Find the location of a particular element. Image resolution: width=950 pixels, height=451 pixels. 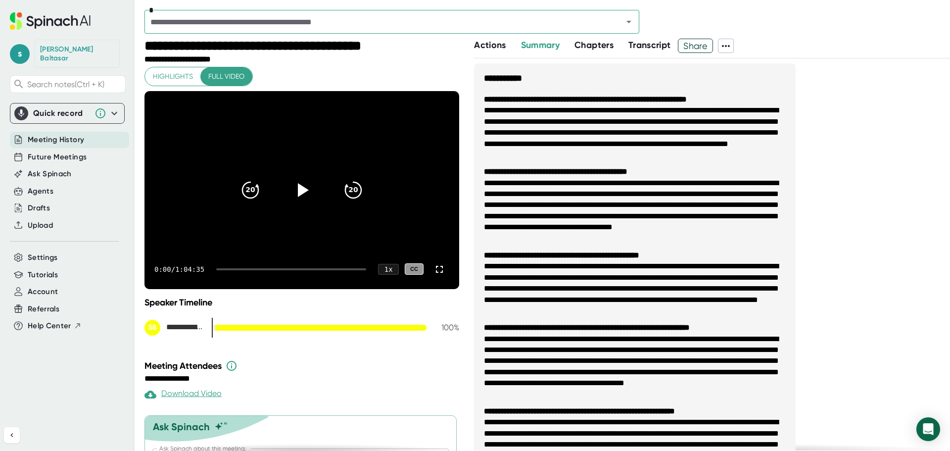

button: Summary is located at coordinates (540, 45).